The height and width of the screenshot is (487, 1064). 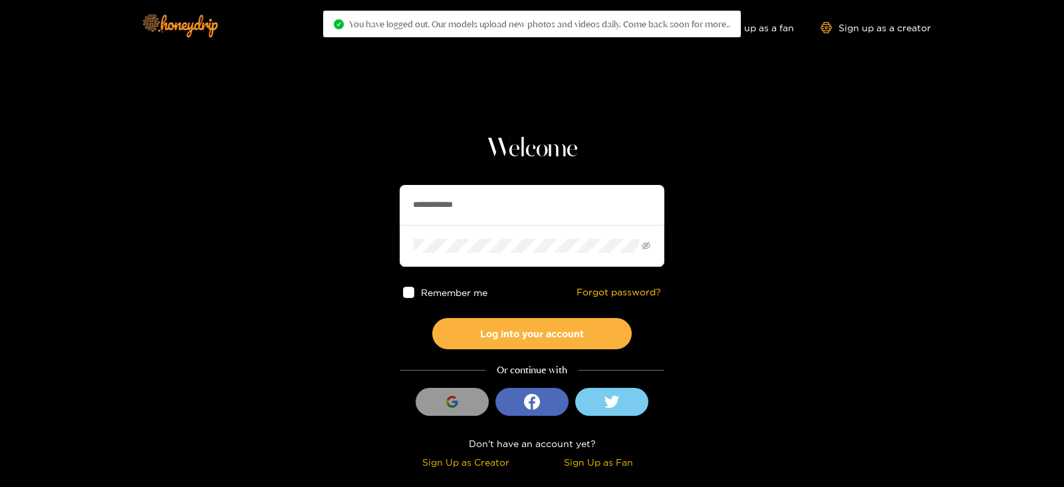 I want to click on a: Sign up as a fan, so click(x=748, y=27).